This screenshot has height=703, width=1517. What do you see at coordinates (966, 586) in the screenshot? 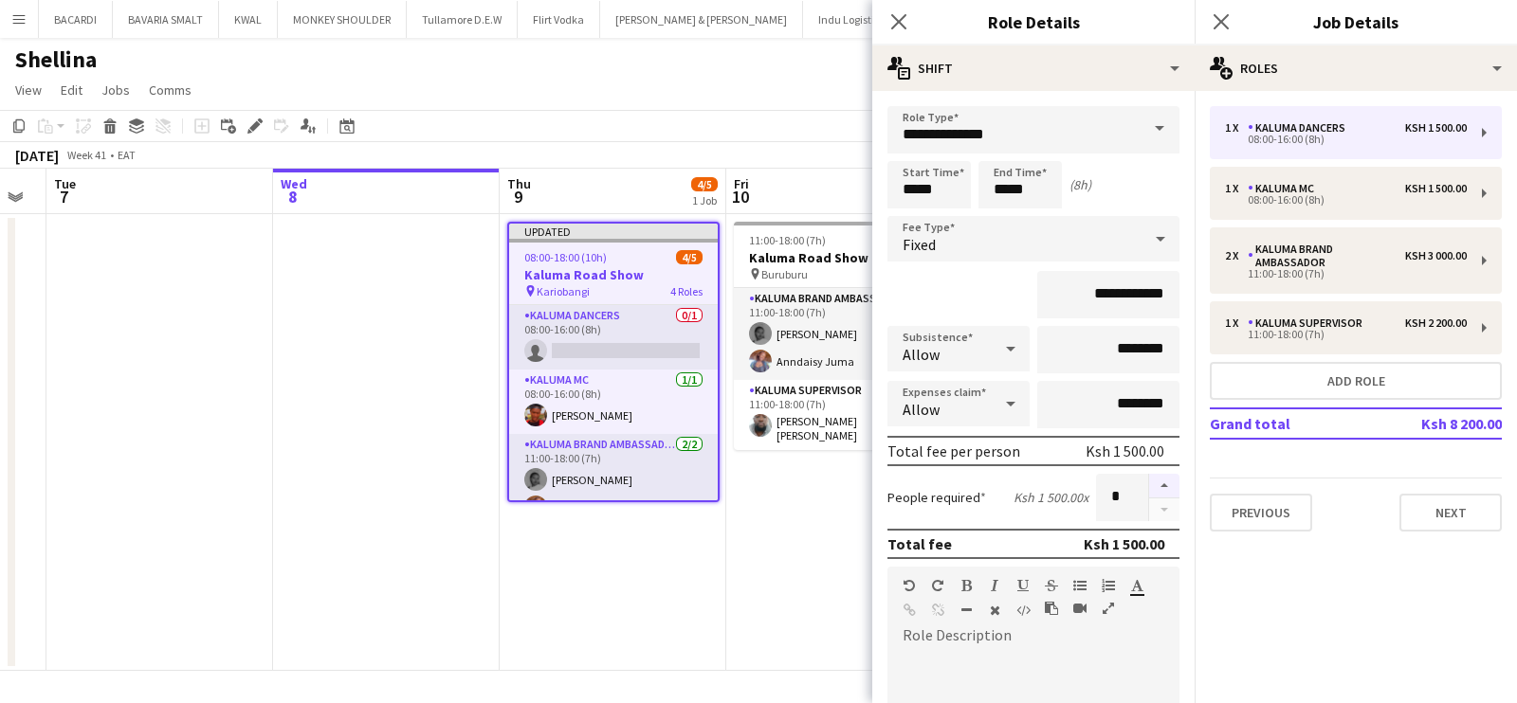
I see `button: Bold` at bounding box center [966, 586].